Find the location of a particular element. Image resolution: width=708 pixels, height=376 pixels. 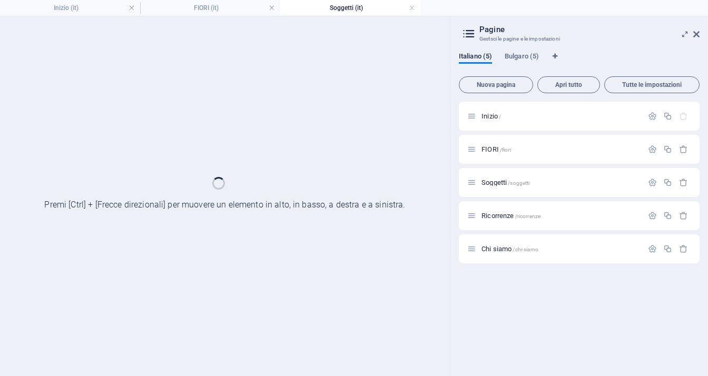

div: Chi siamo/chi-siamo is located at coordinates (561, 249).